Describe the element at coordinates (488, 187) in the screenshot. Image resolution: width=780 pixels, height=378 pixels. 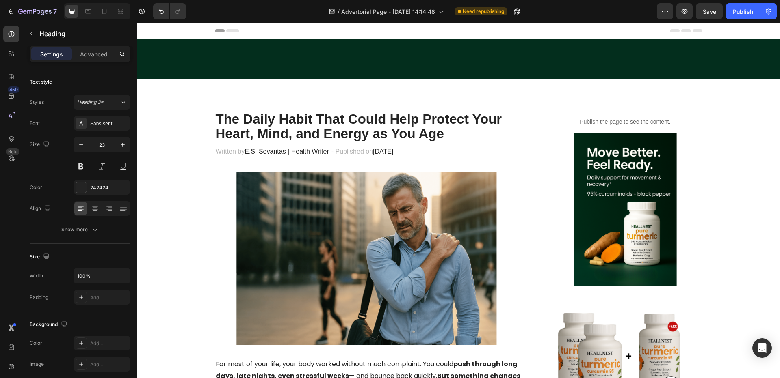
I see `img: gempages_579670698352443925-0fc40549-ed54-41d2-b115-16a74d7d9793.png` at that location.